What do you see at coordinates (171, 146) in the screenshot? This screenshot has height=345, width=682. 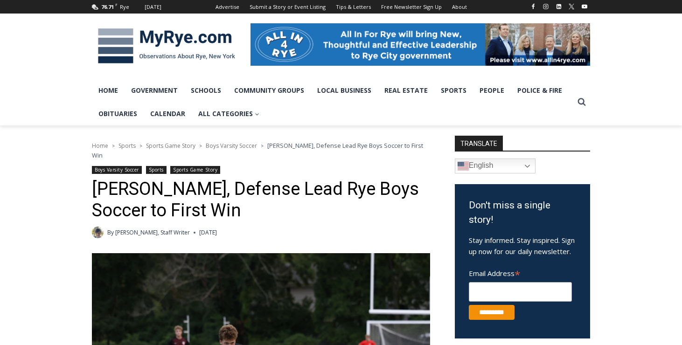 I see `span: Sports Game Story` at bounding box center [171, 146].